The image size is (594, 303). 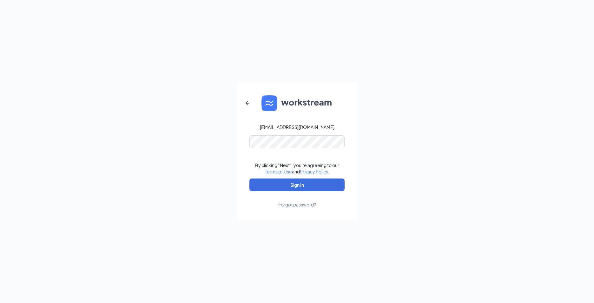 What do you see at coordinates (297, 185) in the screenshot?
I see `button: Sign In` at bounding box center [297, 185].